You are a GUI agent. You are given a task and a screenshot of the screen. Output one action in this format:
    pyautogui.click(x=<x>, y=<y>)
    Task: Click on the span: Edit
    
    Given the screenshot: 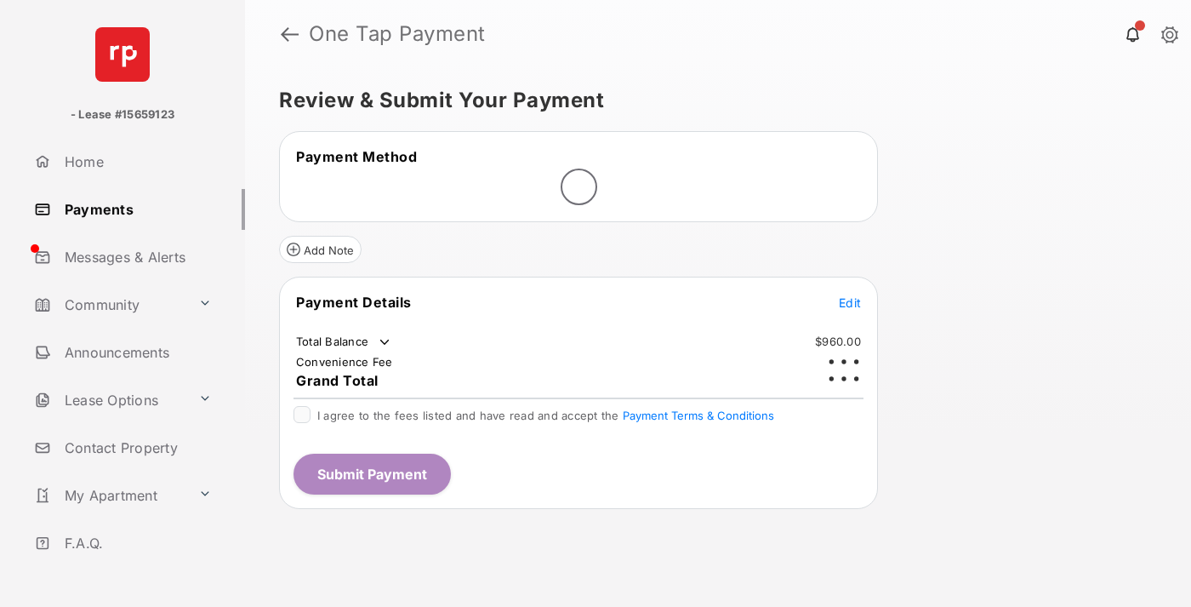 What is the action you would take?
    pyautogui.click(x=850, y=302)
    